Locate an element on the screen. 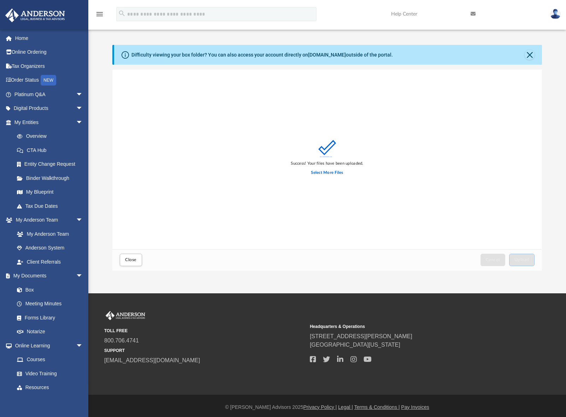  a: Order StatusNEW is located at coordinates (49, 80).